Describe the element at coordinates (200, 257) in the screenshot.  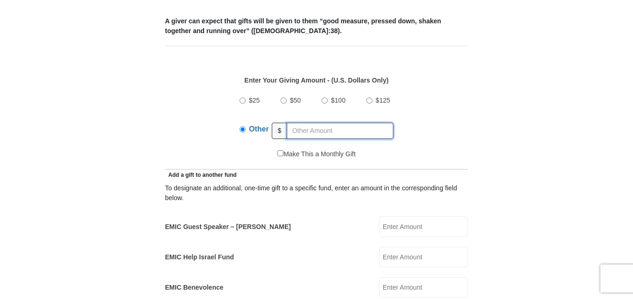
I see `label: EMIC Help Israel Fund` at that location.